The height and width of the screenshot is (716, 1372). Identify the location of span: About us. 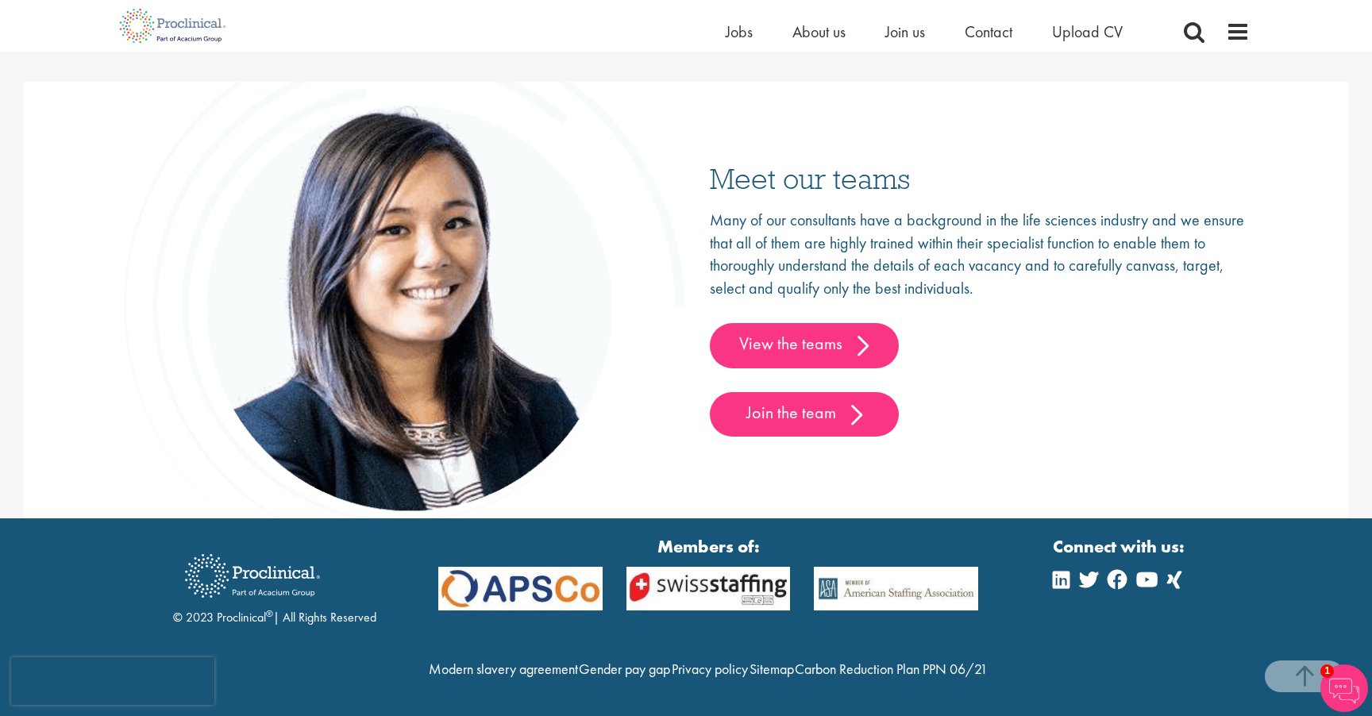
(819, 32).